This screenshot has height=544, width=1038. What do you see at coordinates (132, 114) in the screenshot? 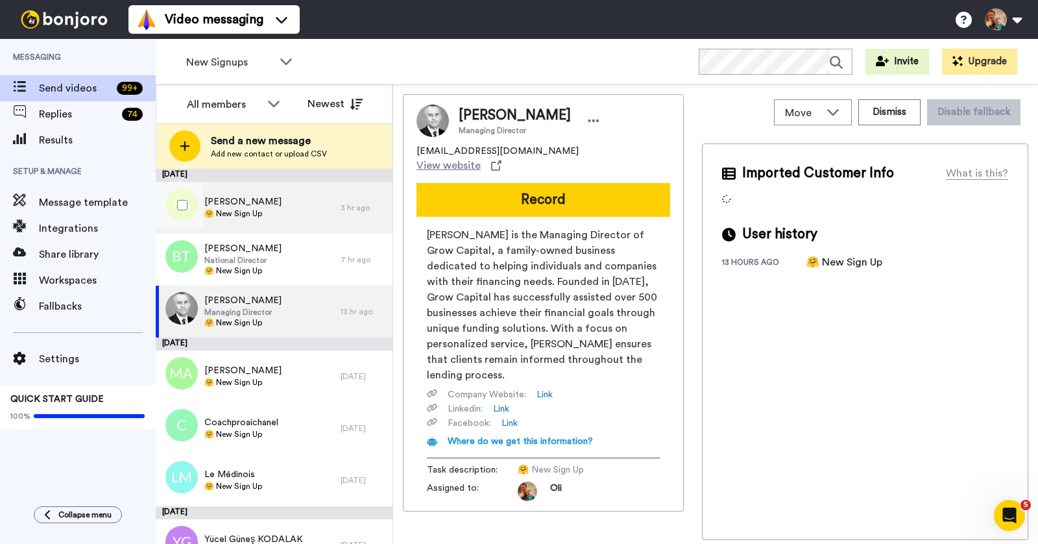
I see `div: 74` at bounding box center [132, 114].